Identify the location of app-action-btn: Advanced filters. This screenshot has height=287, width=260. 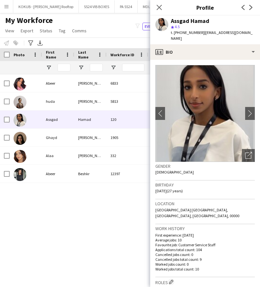
(31, 43).